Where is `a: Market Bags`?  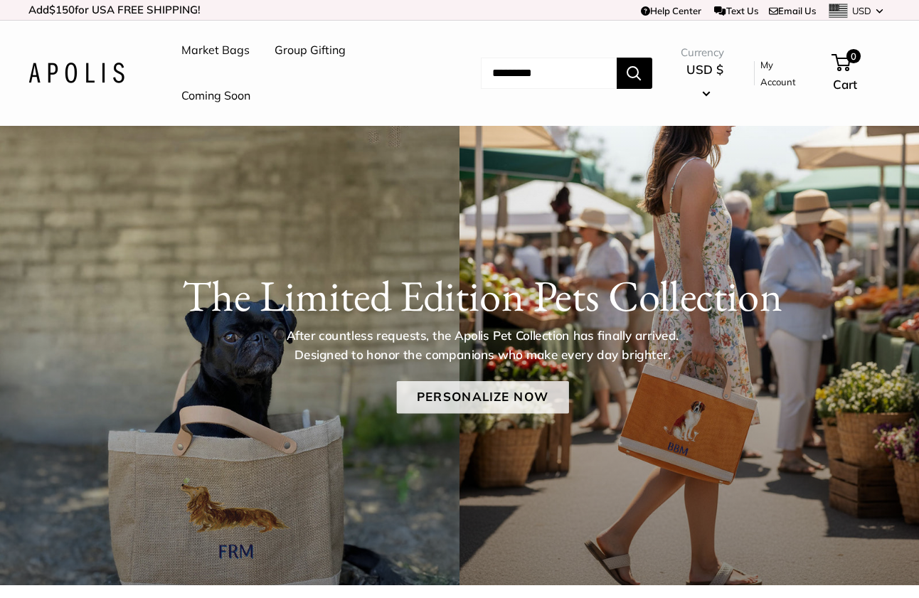
a: Market Bags is located at coordinates (215, 50).